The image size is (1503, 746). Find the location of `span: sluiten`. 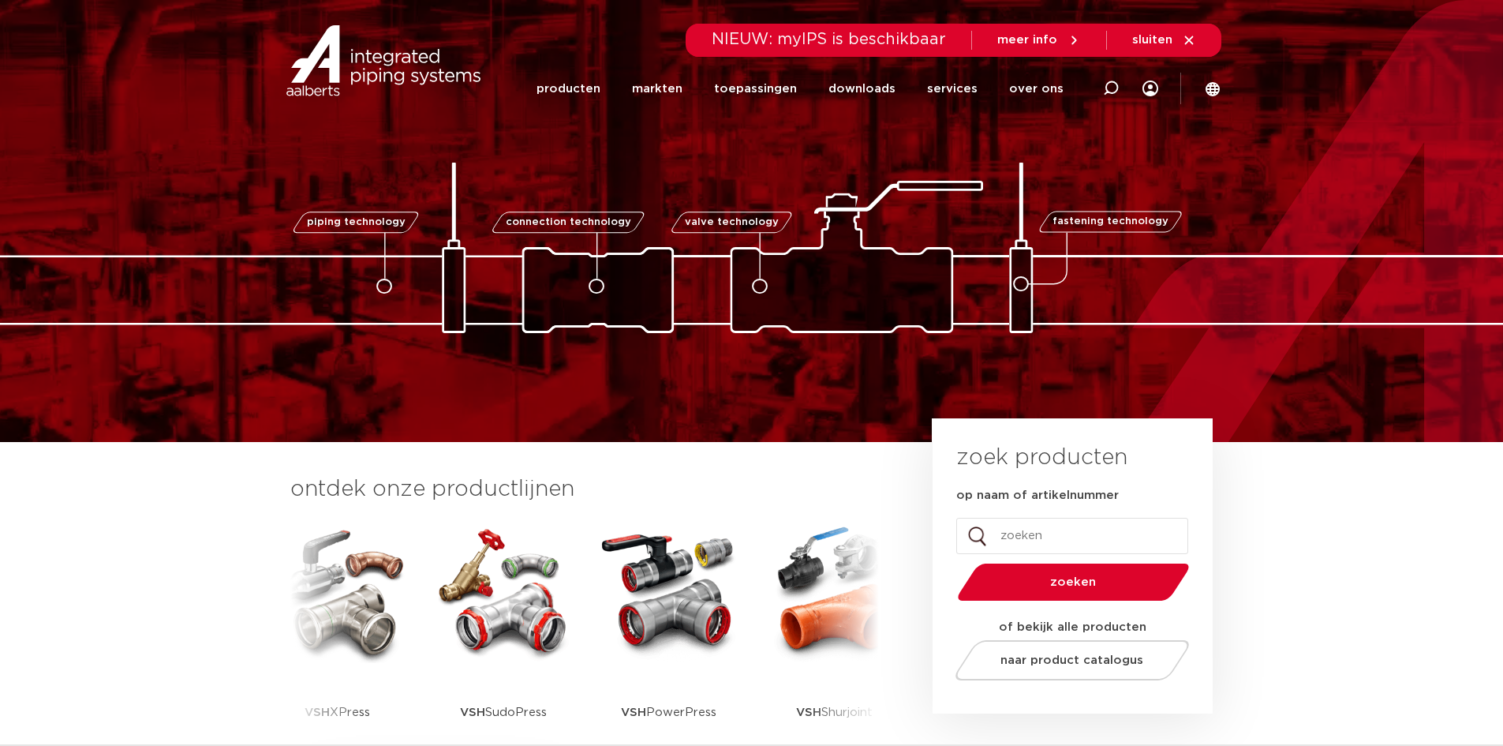

span: sluiten is located at coordinates (1152, 39).